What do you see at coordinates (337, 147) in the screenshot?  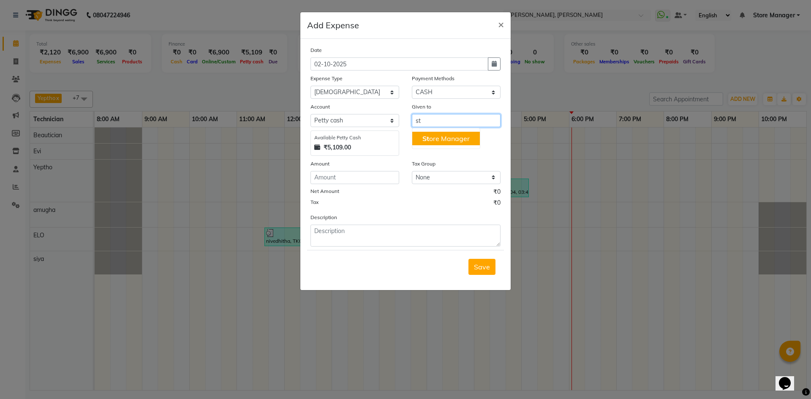 I see `strong: ₹5,109.00` at bounding box center [337, 147].